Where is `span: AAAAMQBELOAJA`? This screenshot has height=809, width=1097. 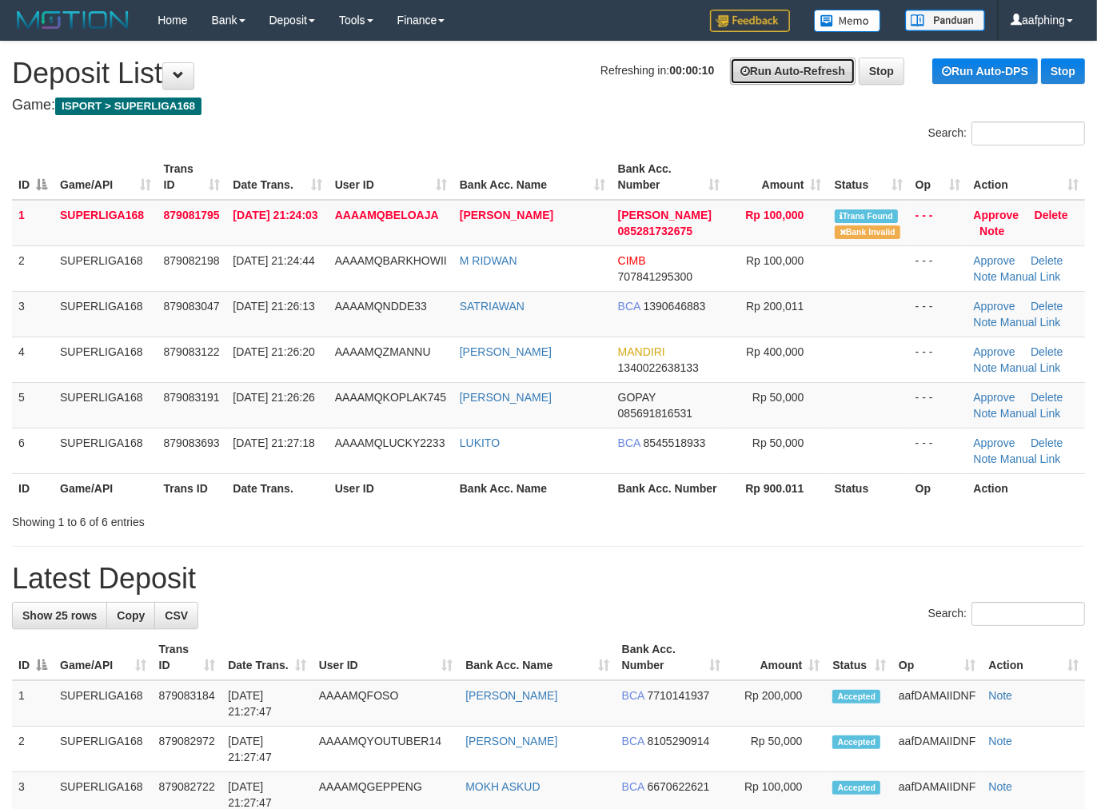 span: AAAAMQBELOAJA is located at coordinates (387, 215).